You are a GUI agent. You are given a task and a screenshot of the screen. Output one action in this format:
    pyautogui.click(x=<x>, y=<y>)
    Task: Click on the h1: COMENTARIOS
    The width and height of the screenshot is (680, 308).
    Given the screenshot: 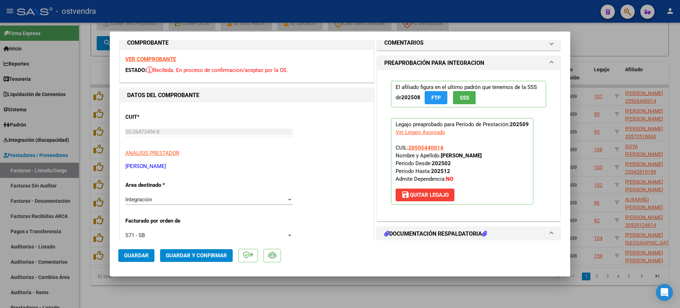 What is the action you would take?
    pyautogui.click(x=404, y=43)
    